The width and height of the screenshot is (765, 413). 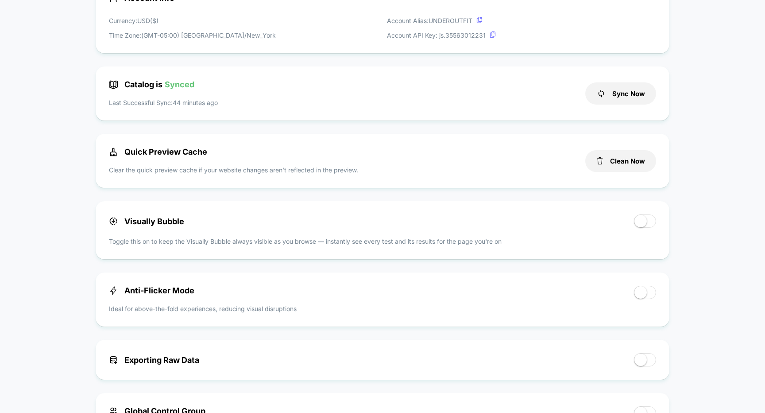 I want to click on span: Exporting Raw Data, so click(x=154, y=359).